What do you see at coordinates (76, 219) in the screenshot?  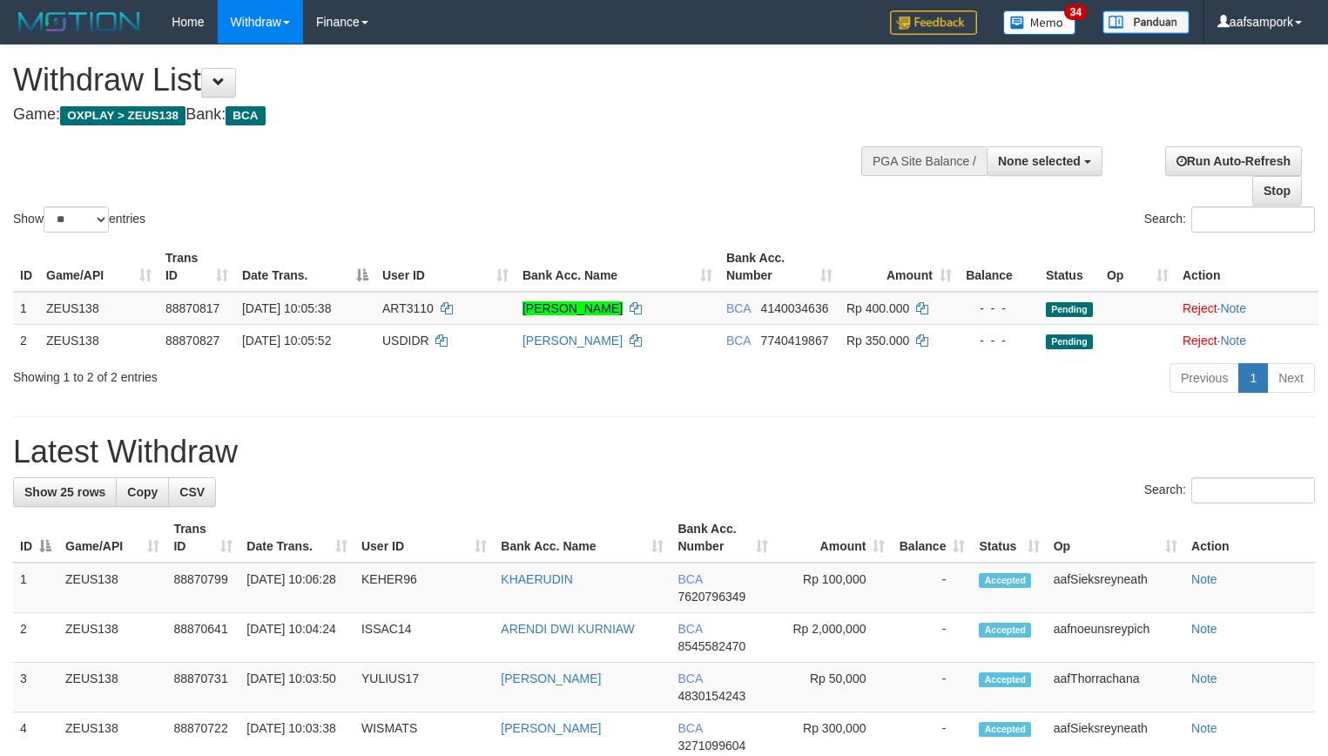 I see `select: Showentries` at bounding box center [76, 219].